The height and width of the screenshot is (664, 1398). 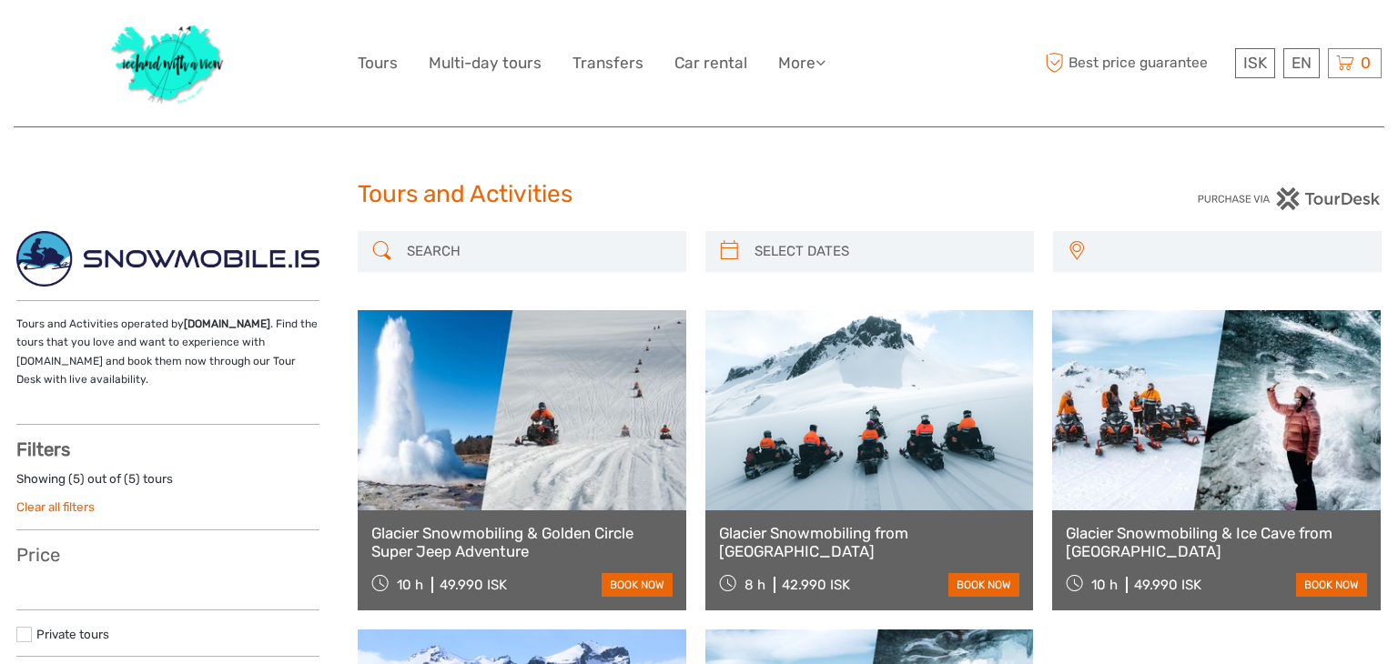 I want to click on a: More, so click(x=802, y=63).